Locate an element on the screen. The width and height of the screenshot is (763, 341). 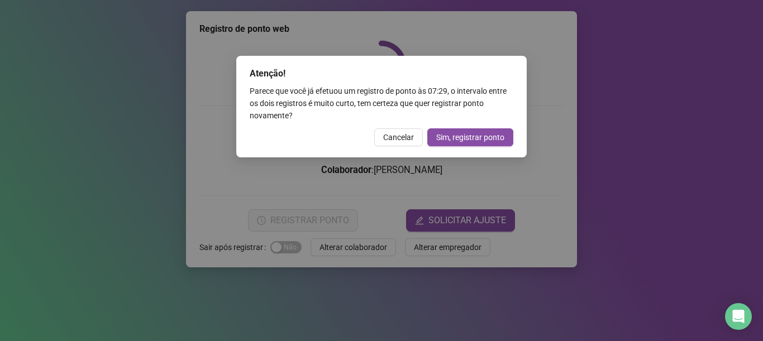
span: Cancelar is located at coordinates (398, 137).